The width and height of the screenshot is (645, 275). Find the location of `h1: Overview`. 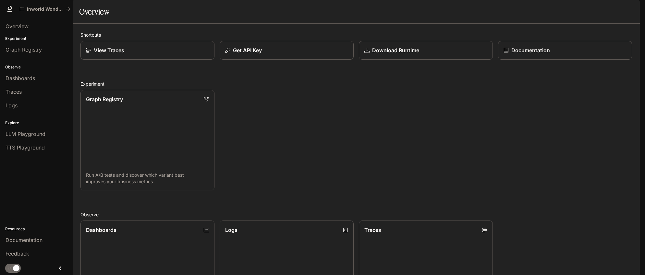

h1: Overview is located at coordinates (94, 12).